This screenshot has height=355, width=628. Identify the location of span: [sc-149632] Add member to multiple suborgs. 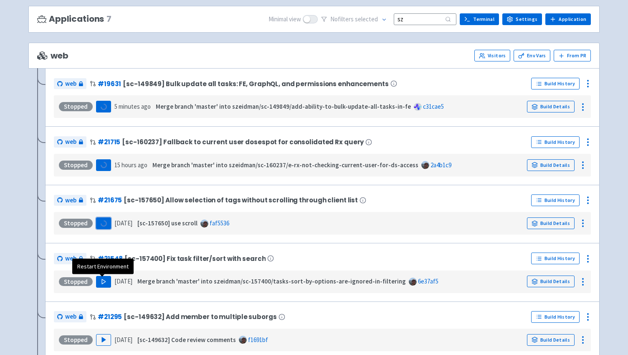
(200, 316).